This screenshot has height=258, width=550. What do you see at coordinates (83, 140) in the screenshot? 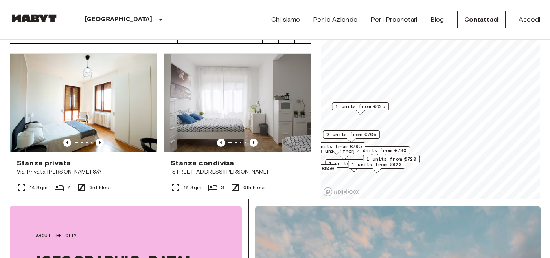
I see `a: Marketing picture of unit IT-14-055-010-002HPrevious imagePrevious imageStanza privataVia Privata...` at bounding box center [83, 140].